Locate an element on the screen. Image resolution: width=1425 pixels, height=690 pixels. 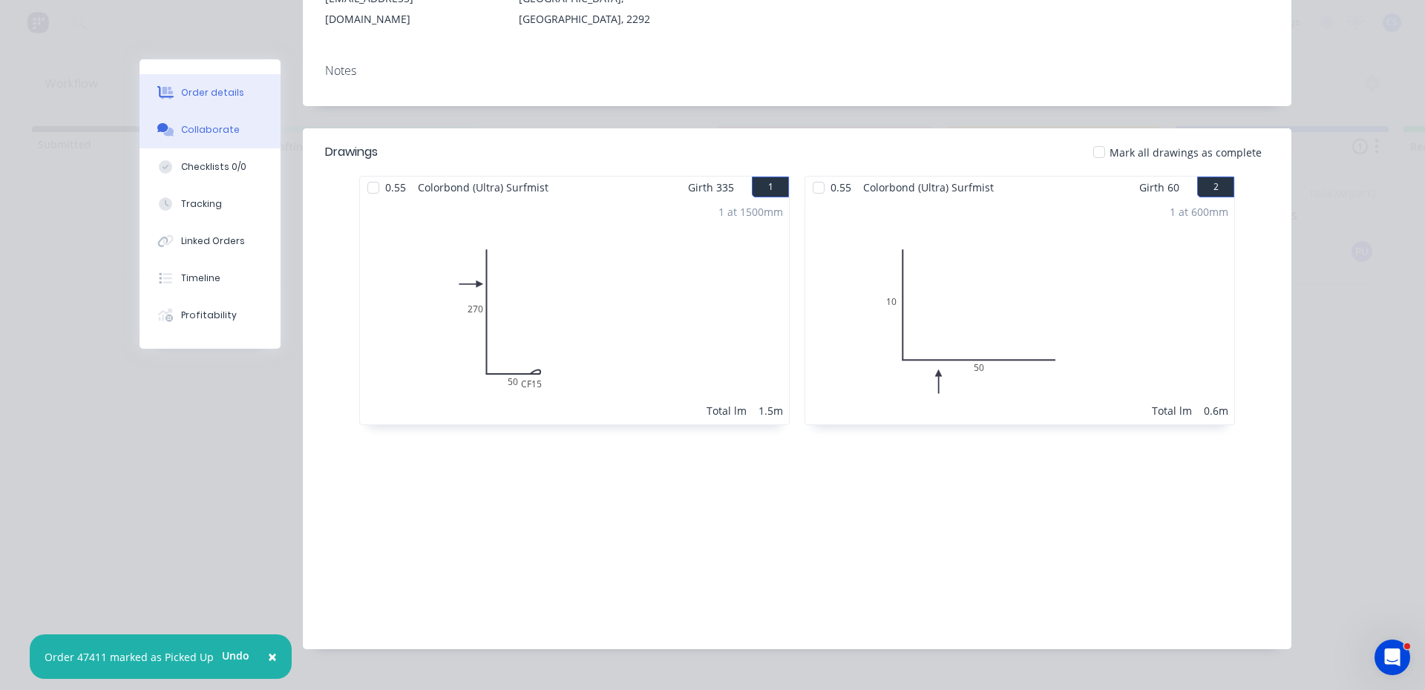
div: Profitability is located at coordinates (209, 315).